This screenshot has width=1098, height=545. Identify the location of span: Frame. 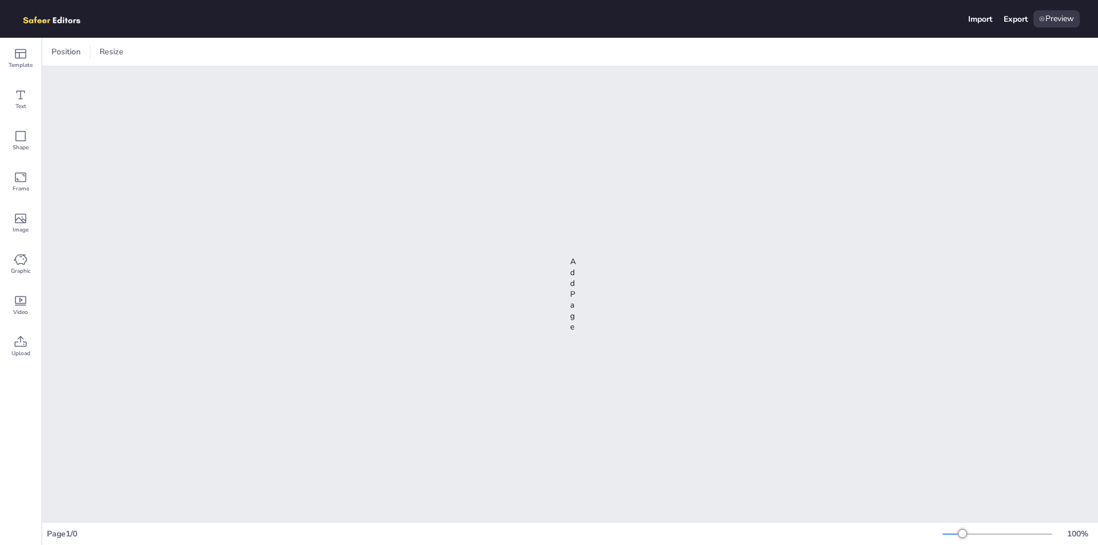
(21, 189).